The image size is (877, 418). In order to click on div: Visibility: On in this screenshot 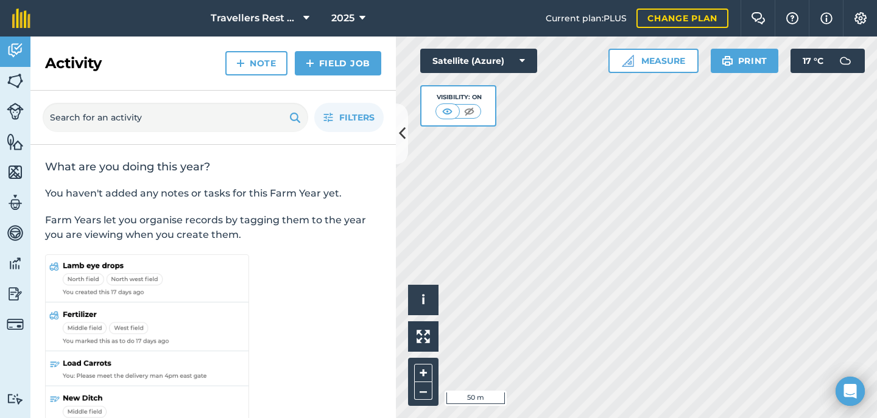, I will do `click(459, 97)`.